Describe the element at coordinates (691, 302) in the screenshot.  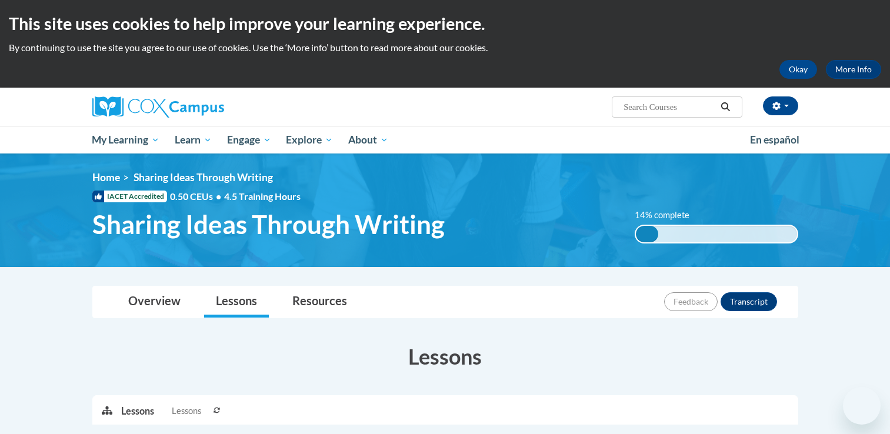
I see `button: Feedback` at that location.